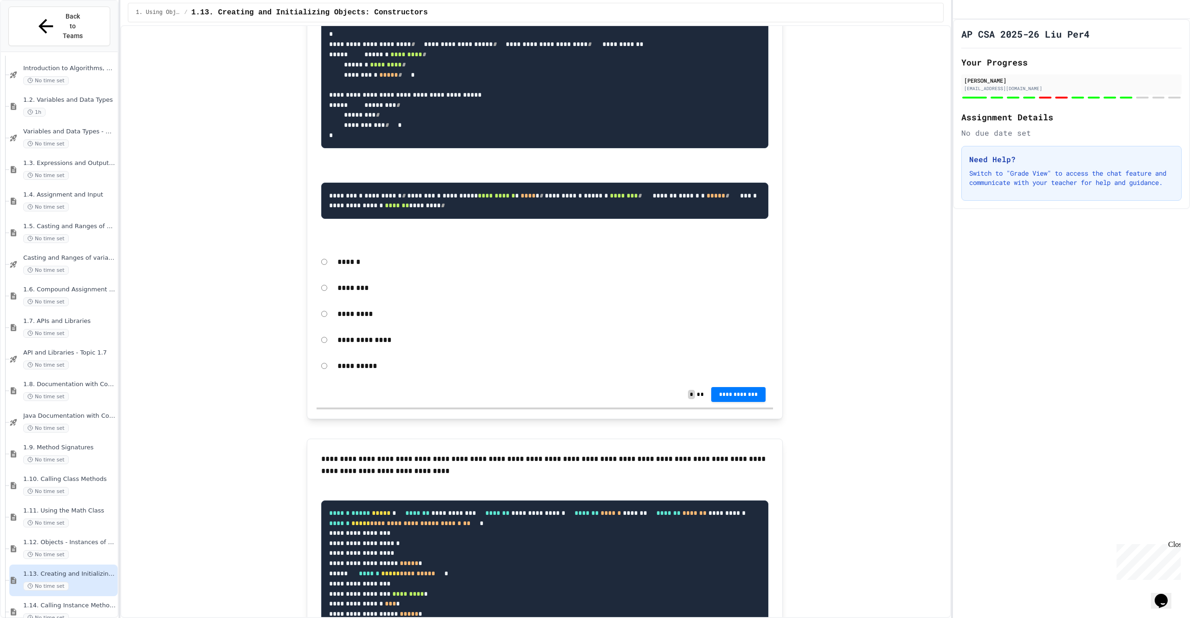 The width and height of the screenshot is (1190, 618). Describe the element at coordinates (73, 26) in the screenshot. I see `span: Back to Teams` at that location.